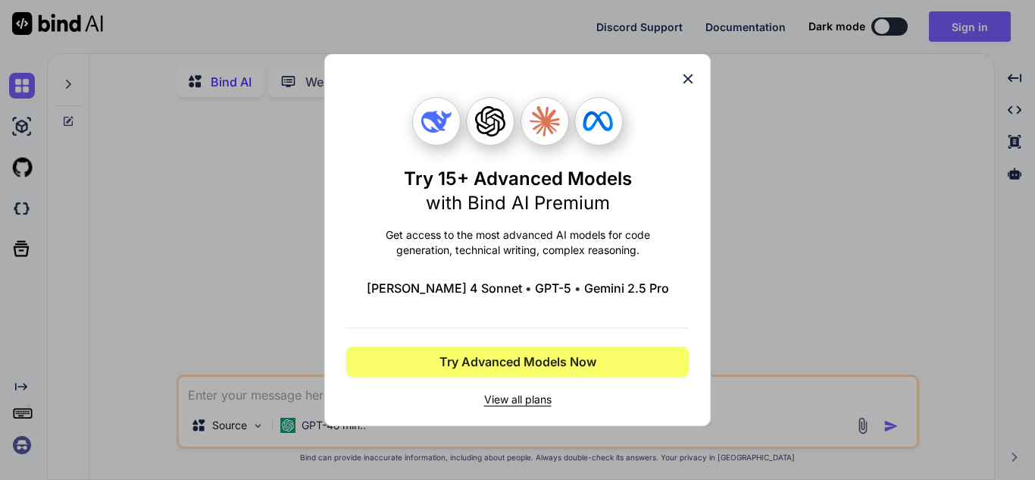 This screenshot has width=1035, height=480. I want to click on span: View all plans, so click(518, 399).